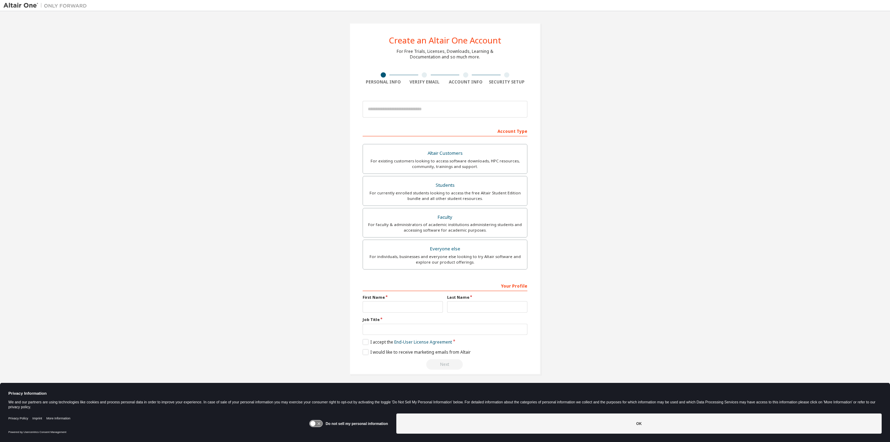 This screenshot has width=890, height=442. I want to click on div: Students, so click(445, 185).